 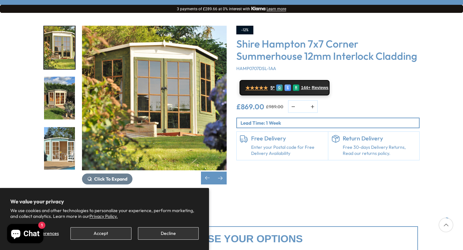 I want to click on span: 144+, so click(x=306, y=88).